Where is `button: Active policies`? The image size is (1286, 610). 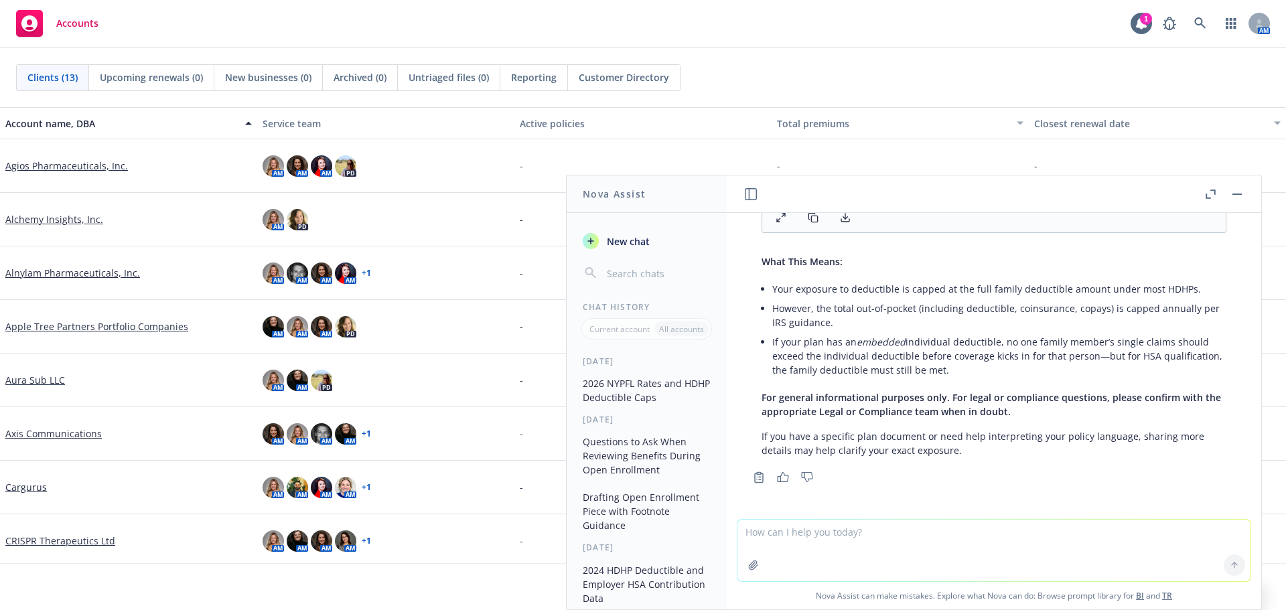
button: Active policies is located at coordinates (643, 123).